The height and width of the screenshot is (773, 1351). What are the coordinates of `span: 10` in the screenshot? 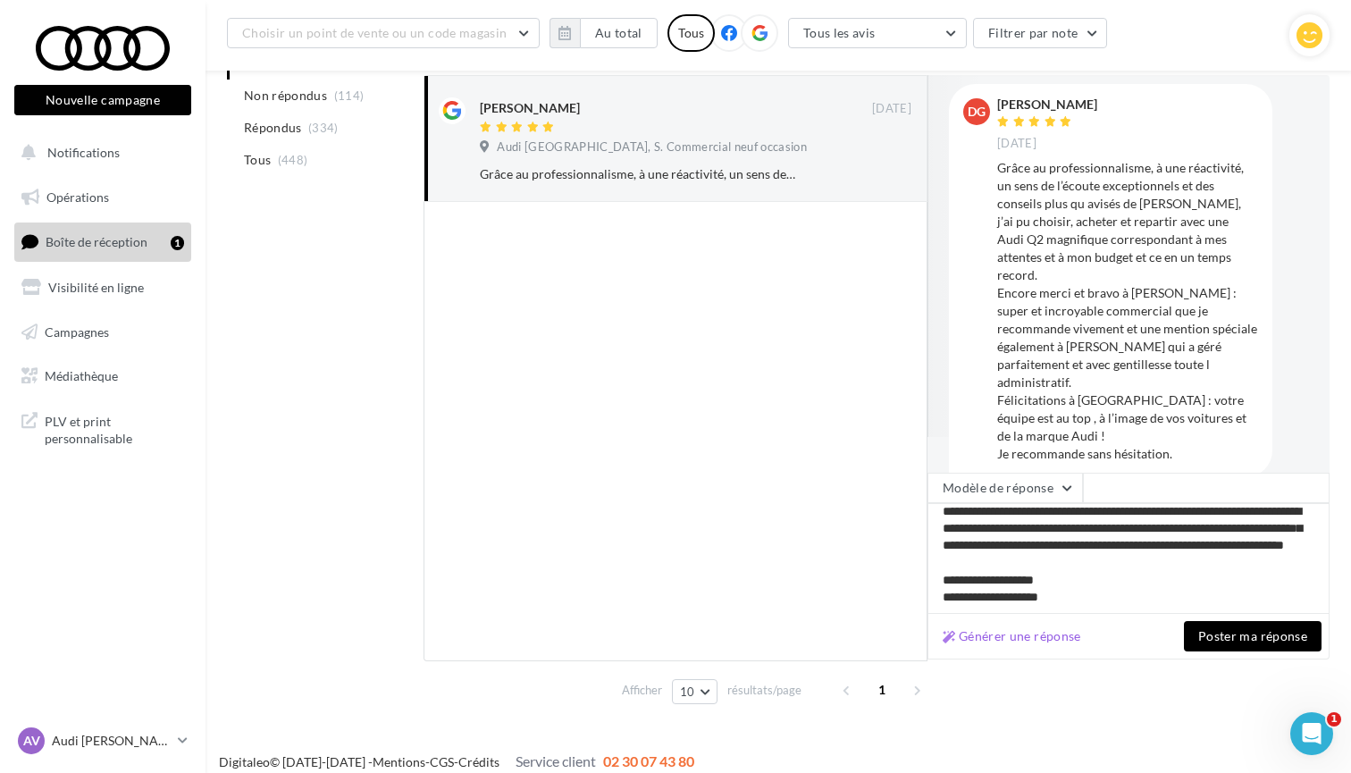 It's located at (687, 691).